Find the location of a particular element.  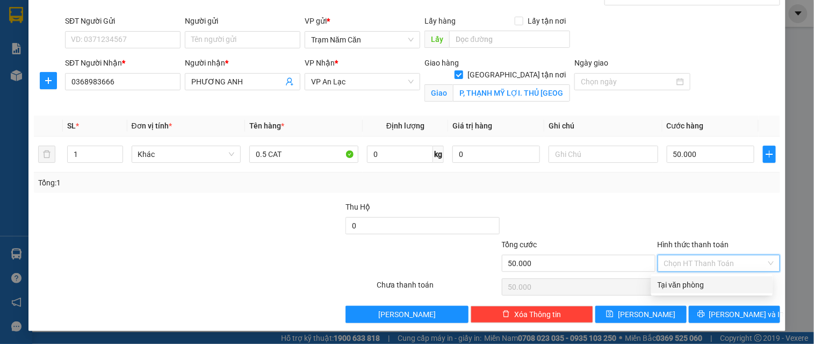

span: Giao is located at coordinates (438, 93).